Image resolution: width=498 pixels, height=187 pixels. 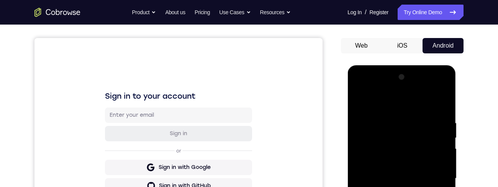 I want to click on button: Sign in, so click(x=144, y=95).